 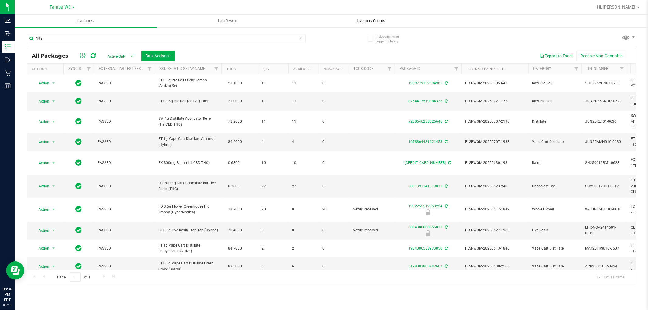 What do you see at coordinates (235, 267) in the screenshot?
I see `span: 83.5000` at bounding box center [235, 267].